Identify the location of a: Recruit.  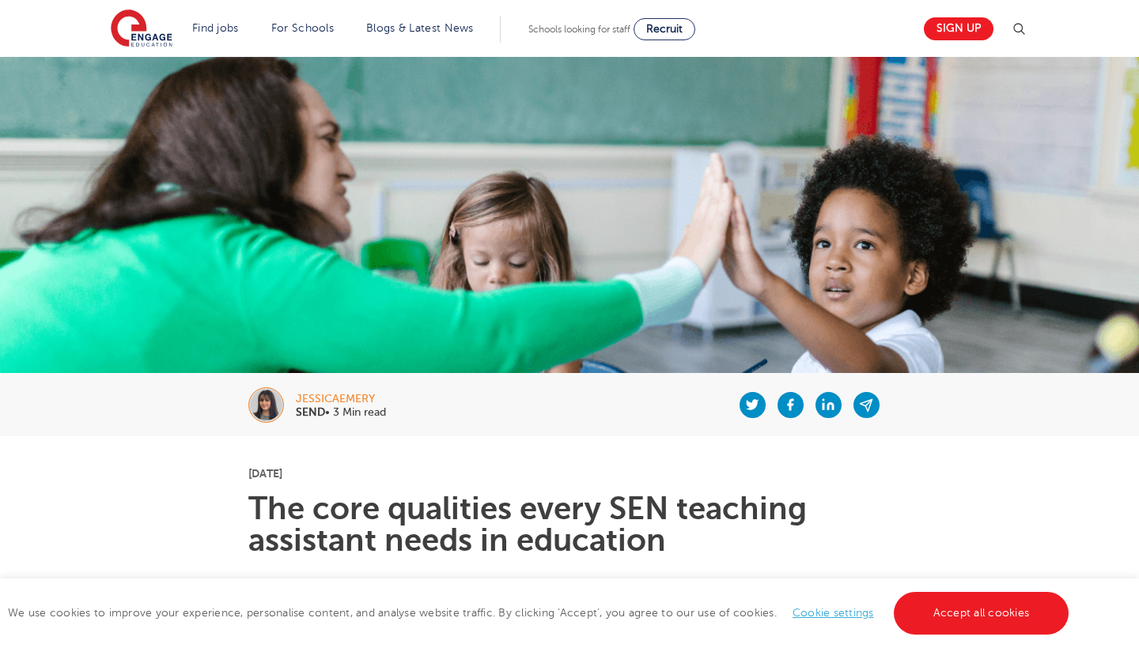
(664, 29).